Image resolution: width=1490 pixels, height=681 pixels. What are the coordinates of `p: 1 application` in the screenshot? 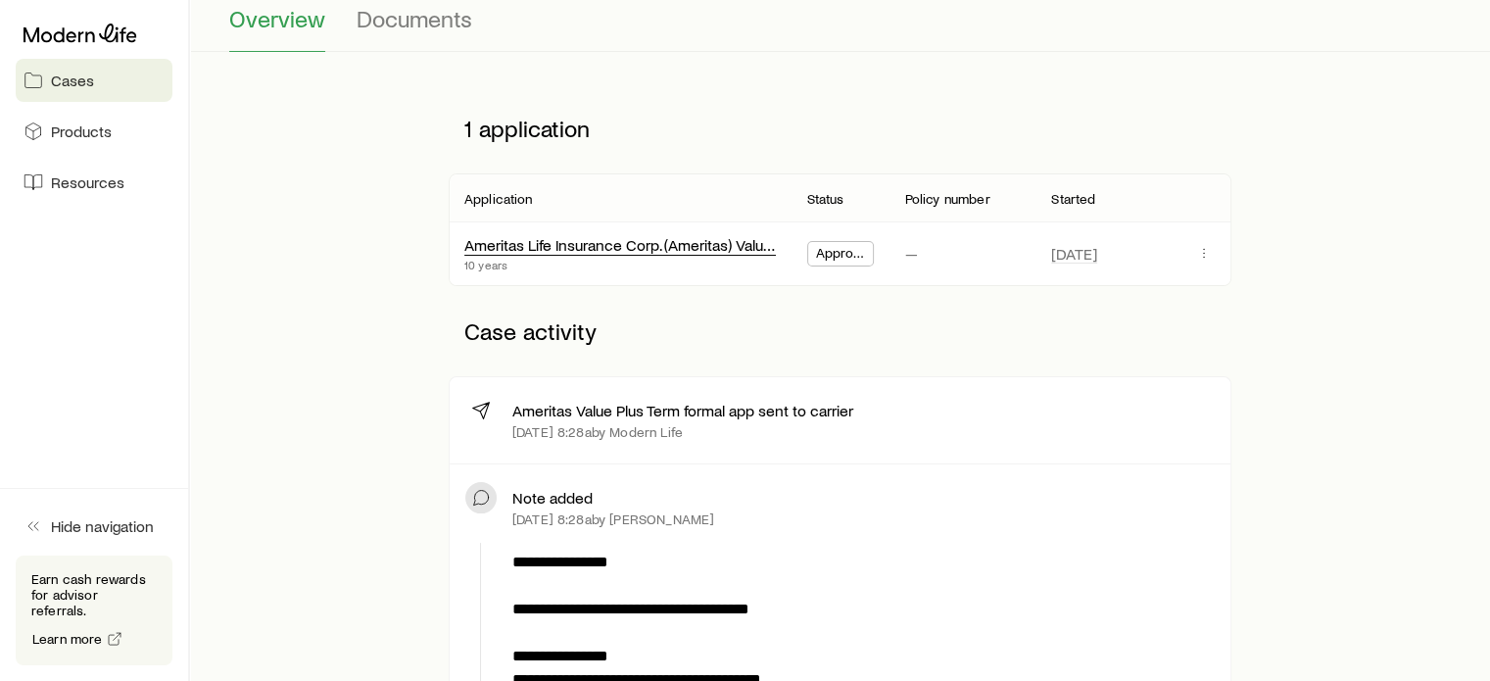 It's located at (840, 128).